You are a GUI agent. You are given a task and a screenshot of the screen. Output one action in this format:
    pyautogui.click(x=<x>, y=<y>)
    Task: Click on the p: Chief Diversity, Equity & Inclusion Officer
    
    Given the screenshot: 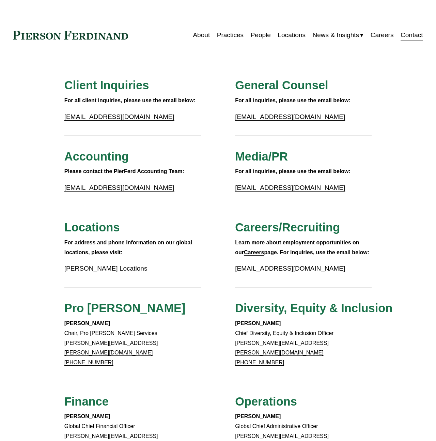 What is the action you would take?
    pyautogui.click(x=303, y=343)
    